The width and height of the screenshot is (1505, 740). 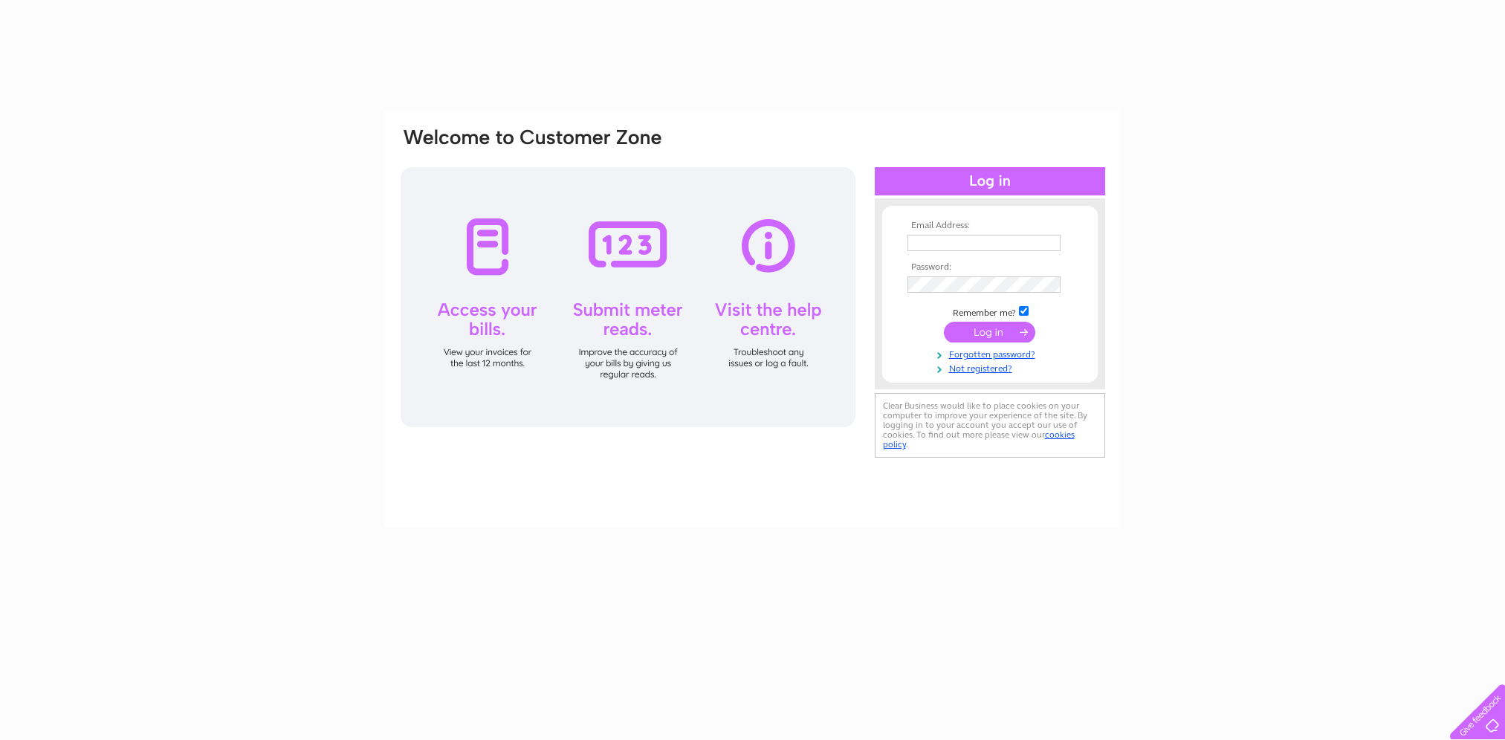 What do you see at coordinates (990, 311) in the screenshot?
I see `td: Remember me?` at bounding box center [990, 311].